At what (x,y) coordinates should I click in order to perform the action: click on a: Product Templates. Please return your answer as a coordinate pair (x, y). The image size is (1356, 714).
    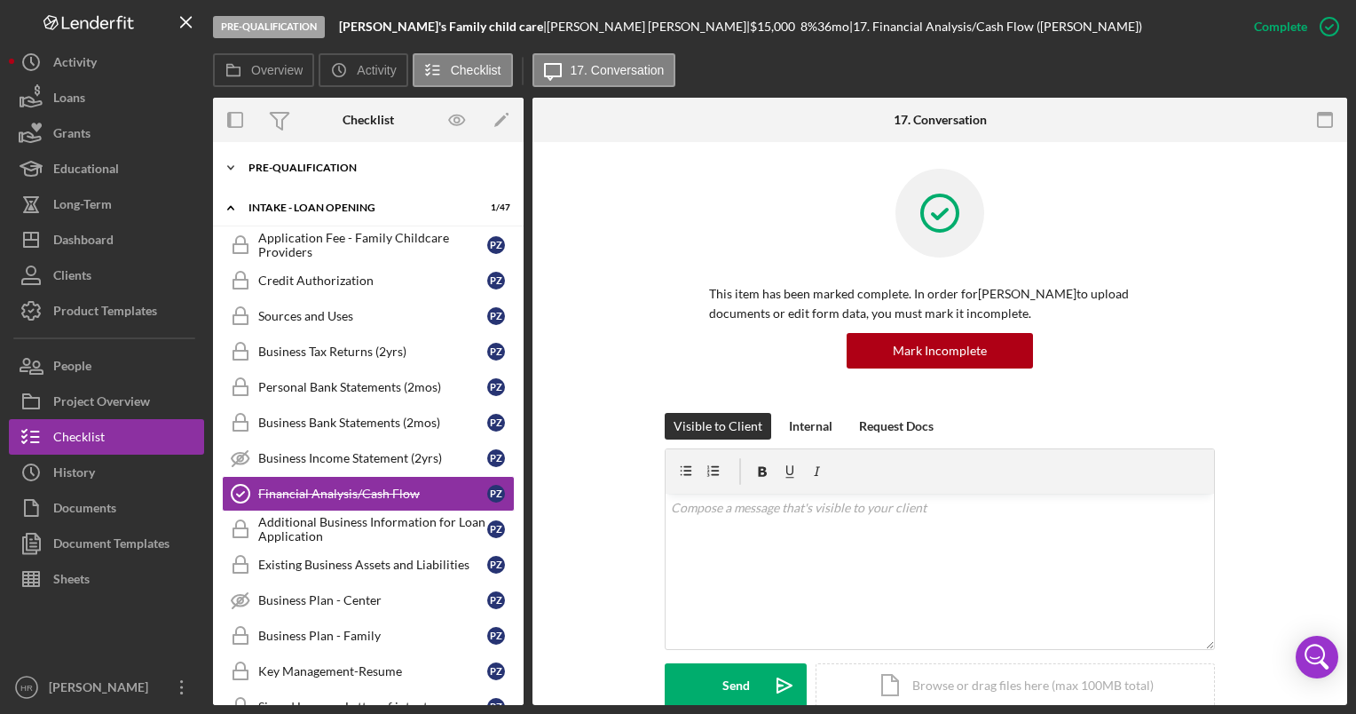
    Looking at the image, I should click on (106, 311).